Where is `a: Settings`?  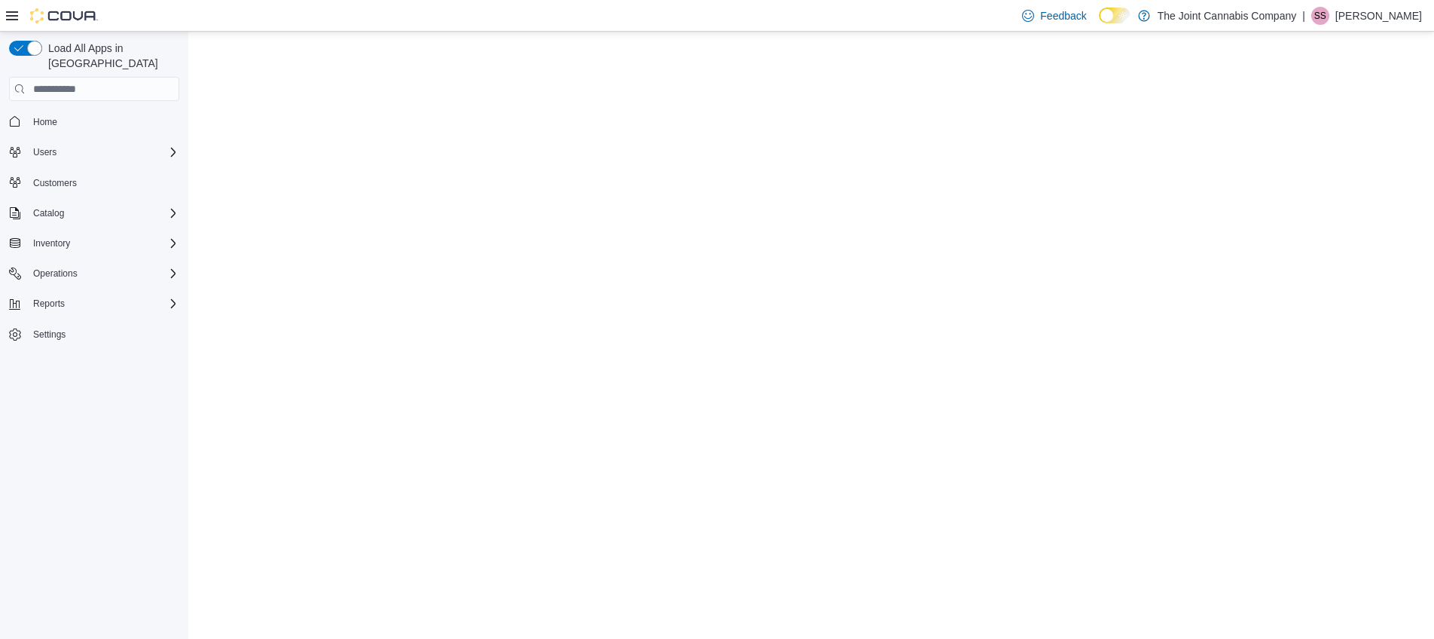 a: Settings is located at coordinates (49, 334).